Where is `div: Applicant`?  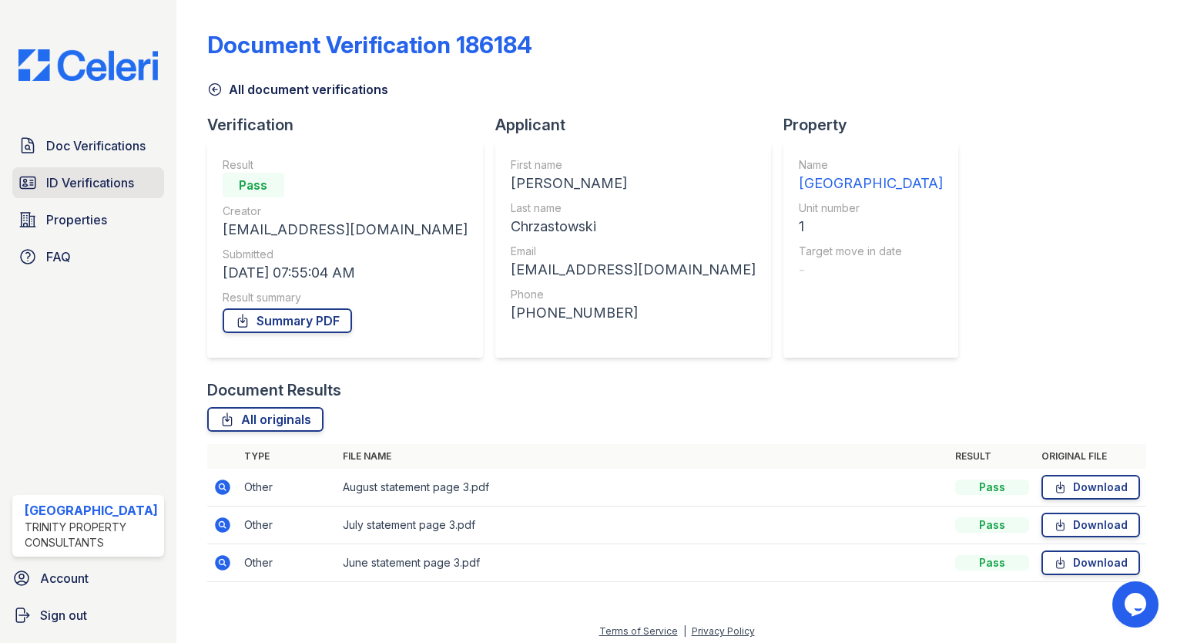
div: Applicant is located at coordinates (639, 125).